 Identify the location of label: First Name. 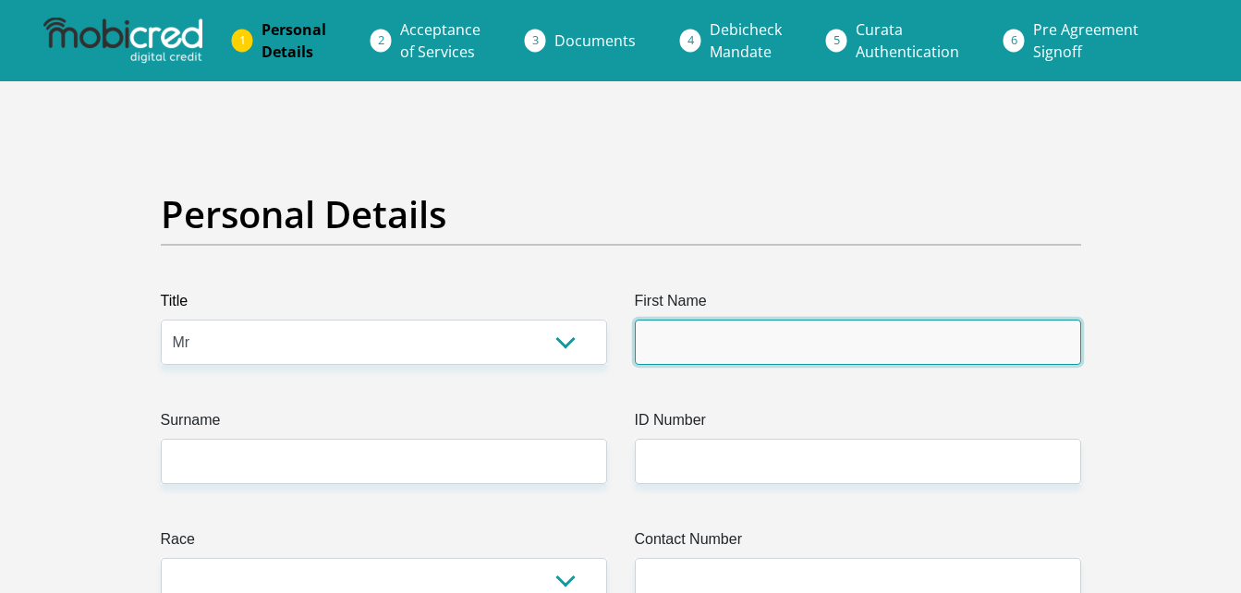
(858, 305).